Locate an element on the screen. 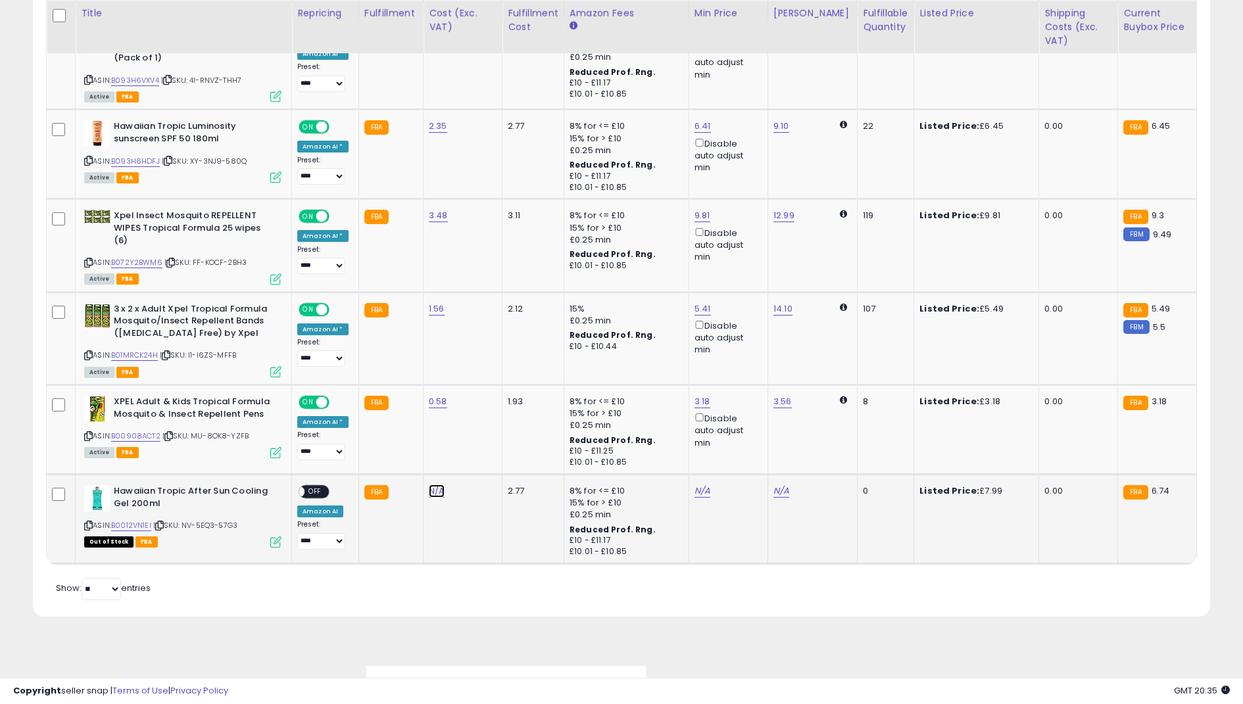 This screenshot has height=704, width=1243. div: £10 - £11.25 is located at coordinates (624, 451).